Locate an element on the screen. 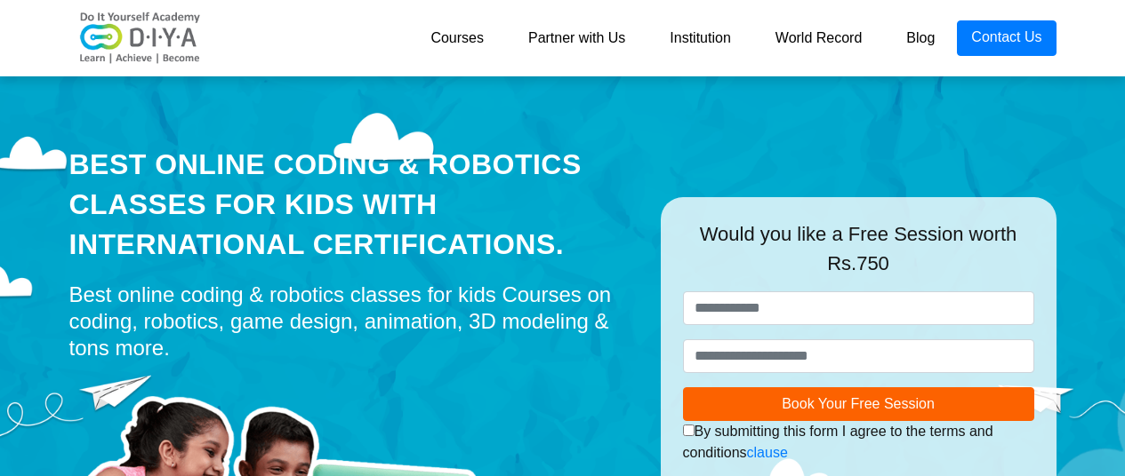  button: Book Your Free Session is located at coordinates (858, 404).